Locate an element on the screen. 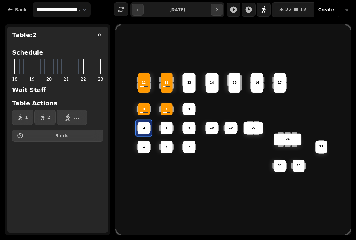  button: 2 is located at coordinates (45, 117).